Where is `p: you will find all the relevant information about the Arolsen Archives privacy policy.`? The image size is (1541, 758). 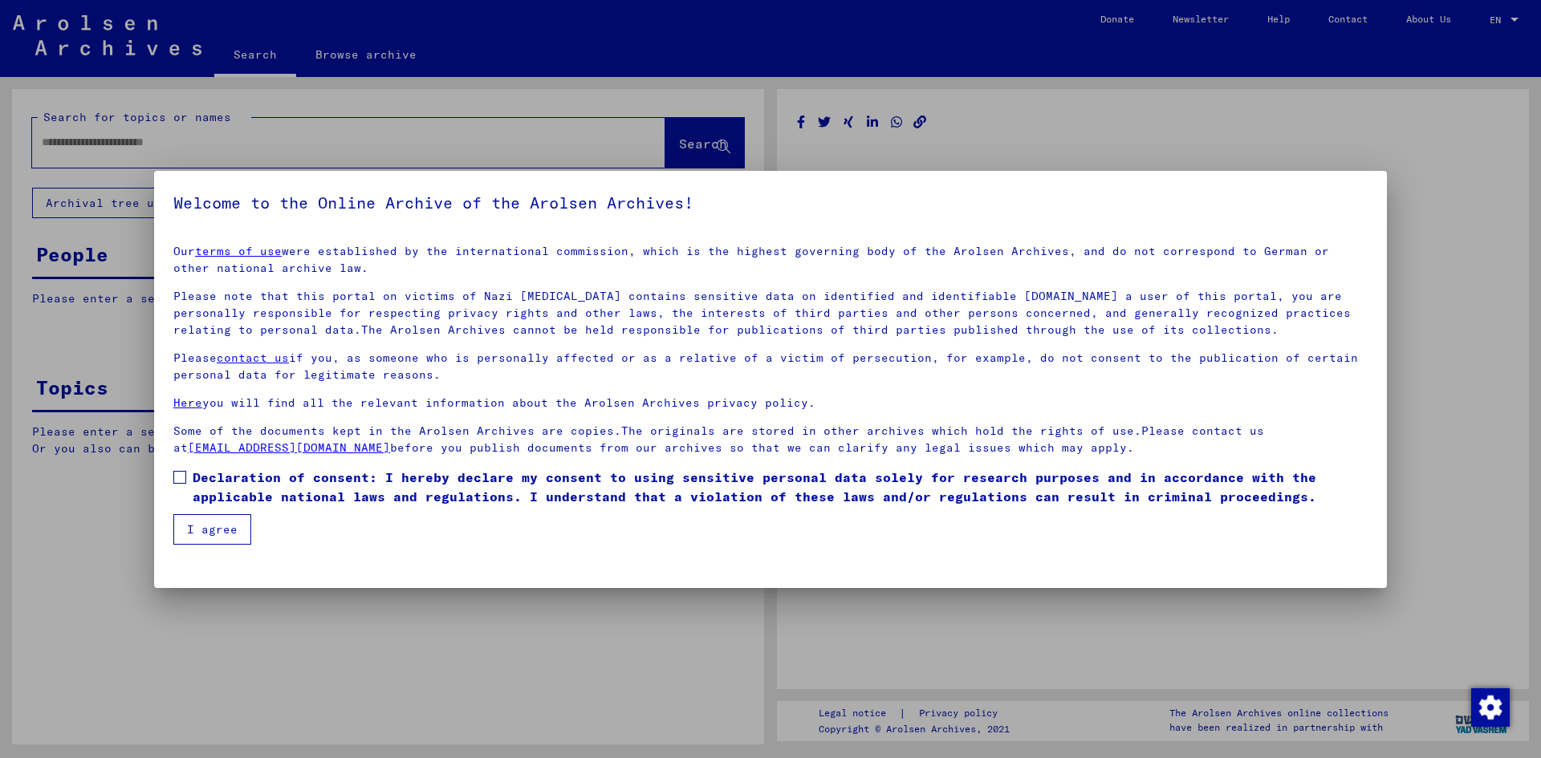
p: you will find all the relevant information about the Arolsen Archives privacy policy. is located at coordinates (770, 403).